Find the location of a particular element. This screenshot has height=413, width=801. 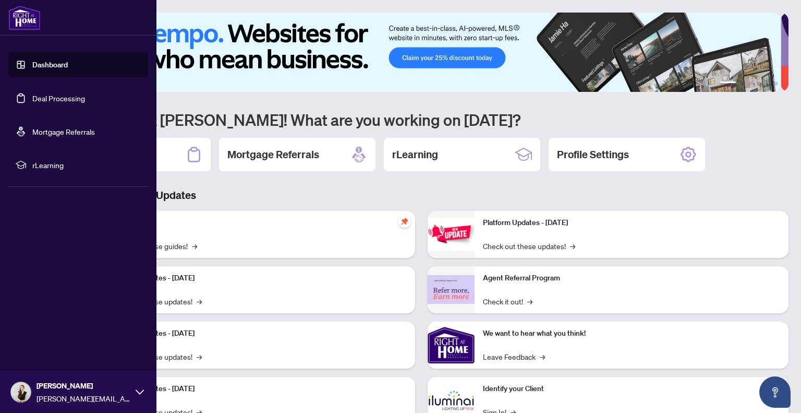

a: Check it out!→ is located at coordinates (508, 301).